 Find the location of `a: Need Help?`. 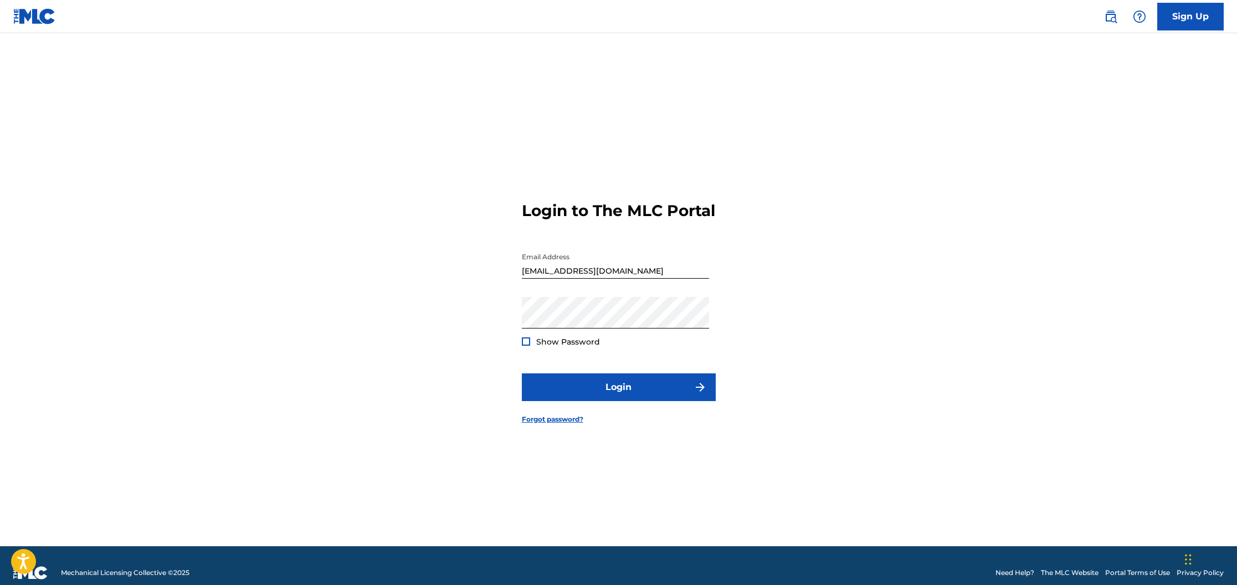

a: Need Help? is located at coordinates (1015, 573).